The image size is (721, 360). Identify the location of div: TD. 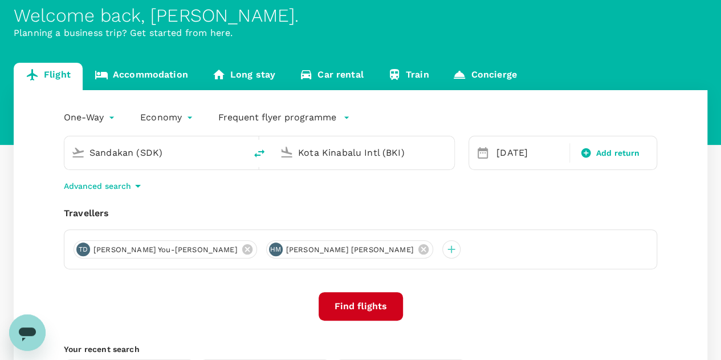
(83, 249).